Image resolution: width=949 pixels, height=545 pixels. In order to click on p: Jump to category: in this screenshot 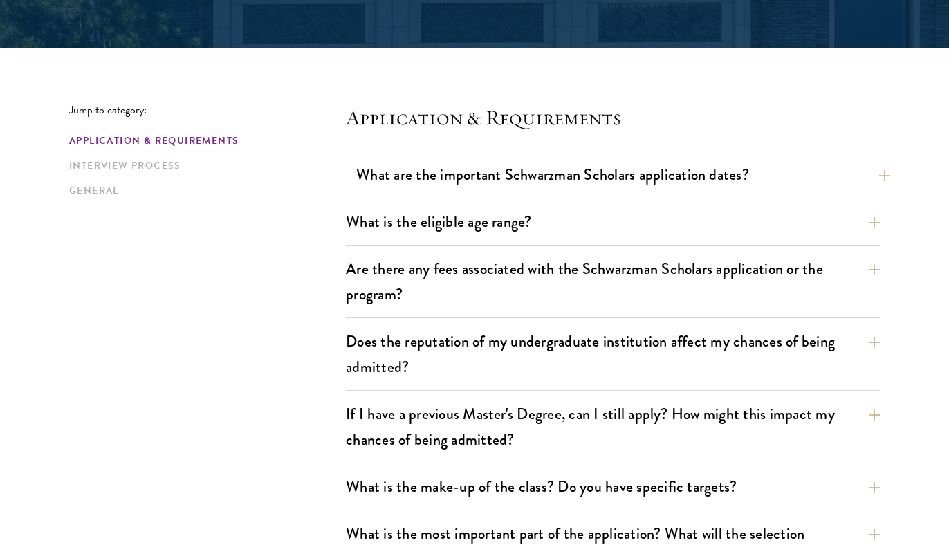, I will do `click(207, 110)`.